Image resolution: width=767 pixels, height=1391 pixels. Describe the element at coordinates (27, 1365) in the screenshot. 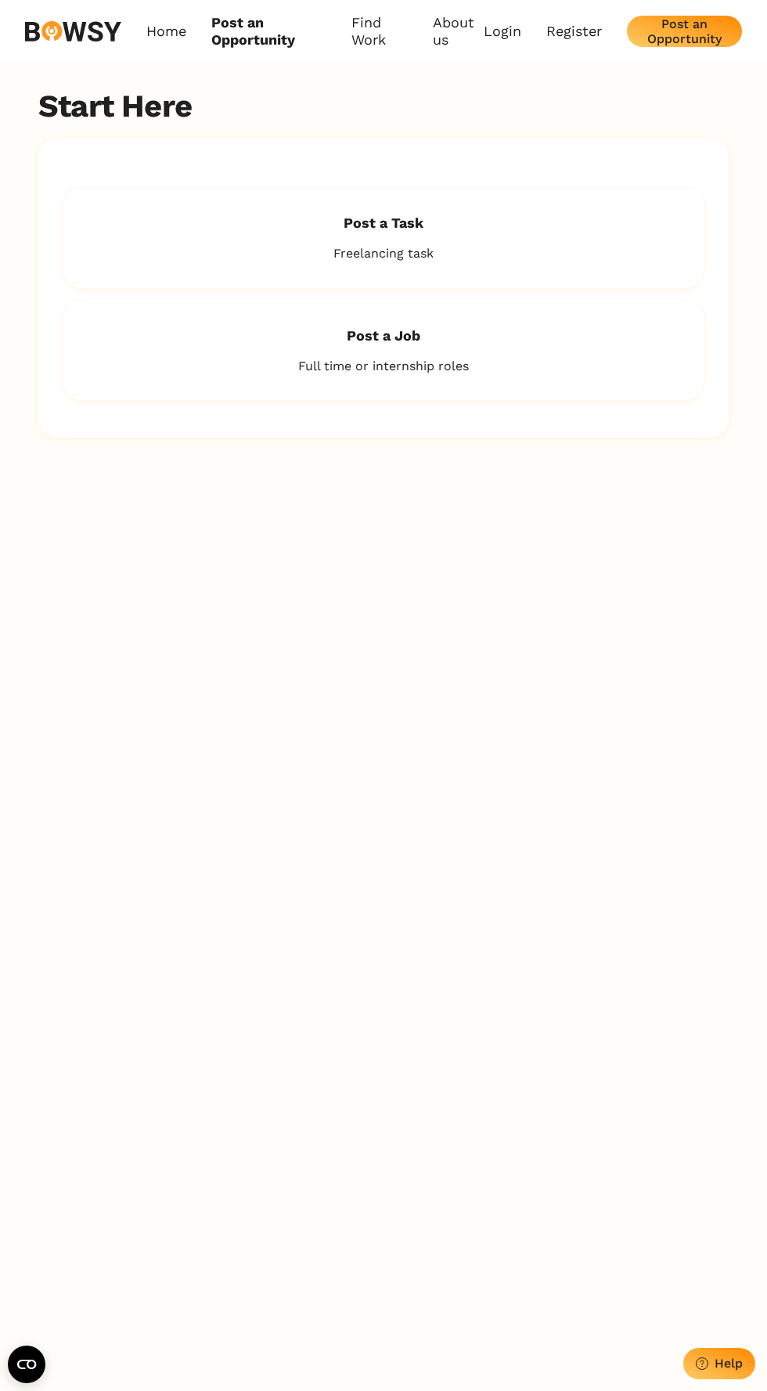

I see `button: Open CMP widget` at that location.